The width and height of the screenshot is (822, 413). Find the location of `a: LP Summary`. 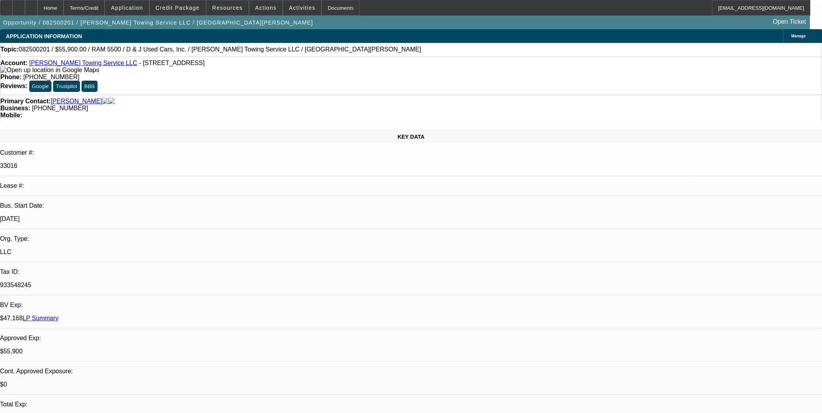

a: LP Summary is located at coordinates (41, 318).